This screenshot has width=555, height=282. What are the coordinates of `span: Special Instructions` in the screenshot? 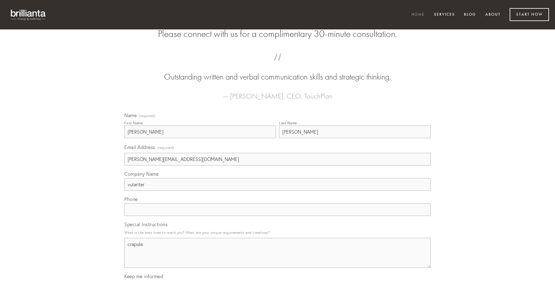 It's located at (146, 224).